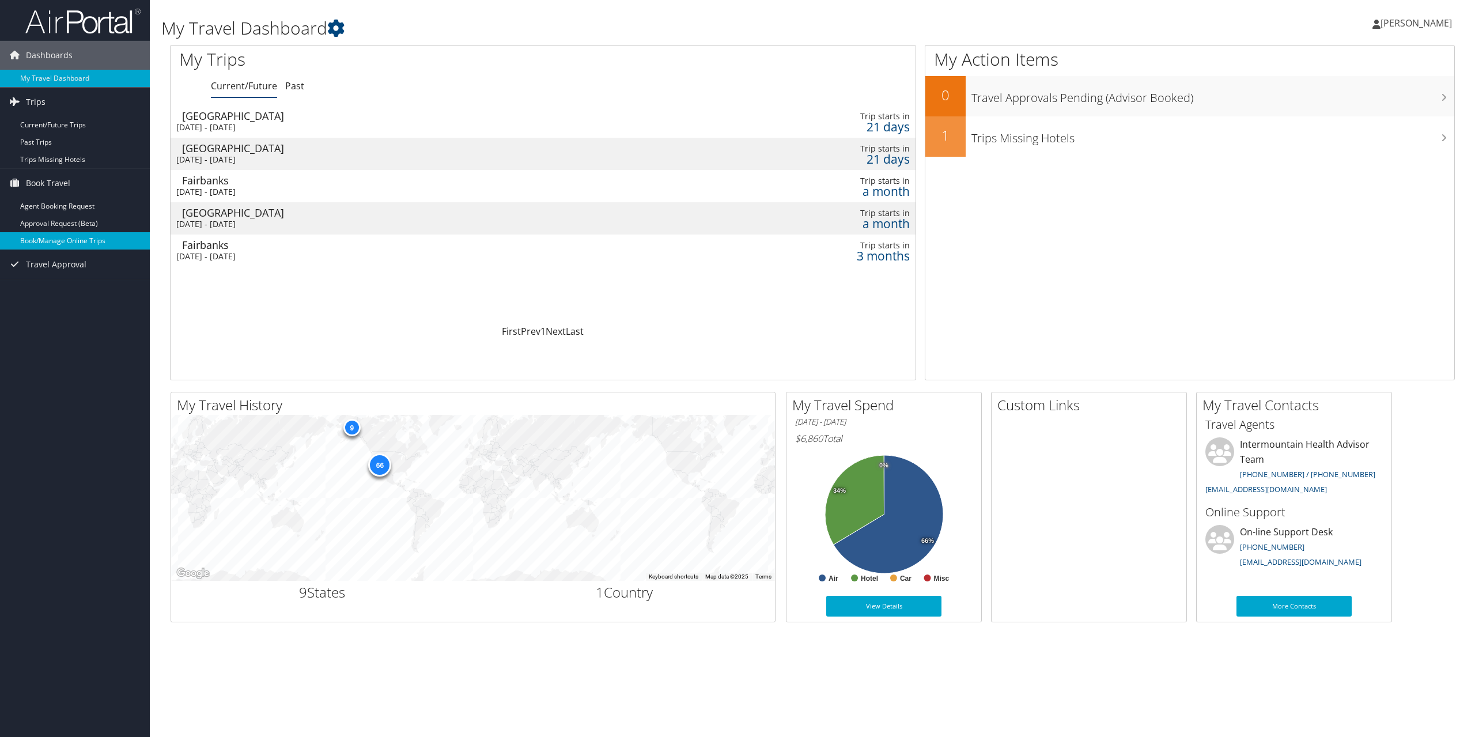 The width and height of the screenshot is (1475, 737). What do you see at coordinates (869, 578) in the screenshot?
I see `text: Hotel` at bounding box center [869, 578].